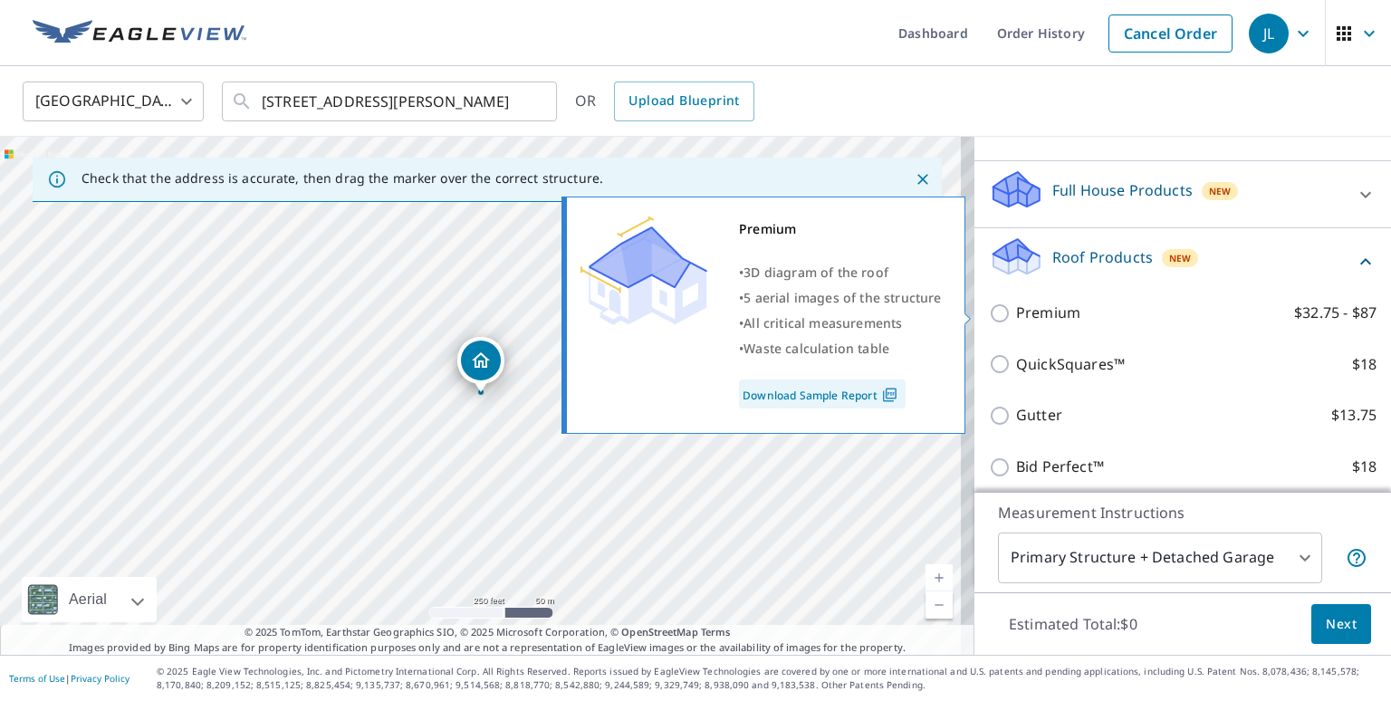 The width and height of the screenshot is (1391, 701). Describe the element at coordinates (816, 348) in the screenshot. I see `span: Waste calculation table` at that location.